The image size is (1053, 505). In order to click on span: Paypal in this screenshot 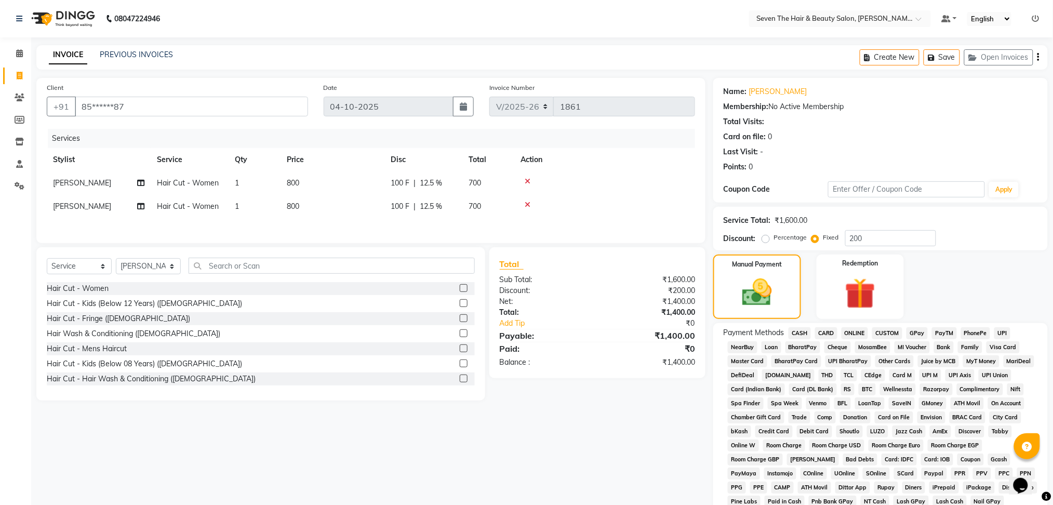, I will do `click(935, 473)`.